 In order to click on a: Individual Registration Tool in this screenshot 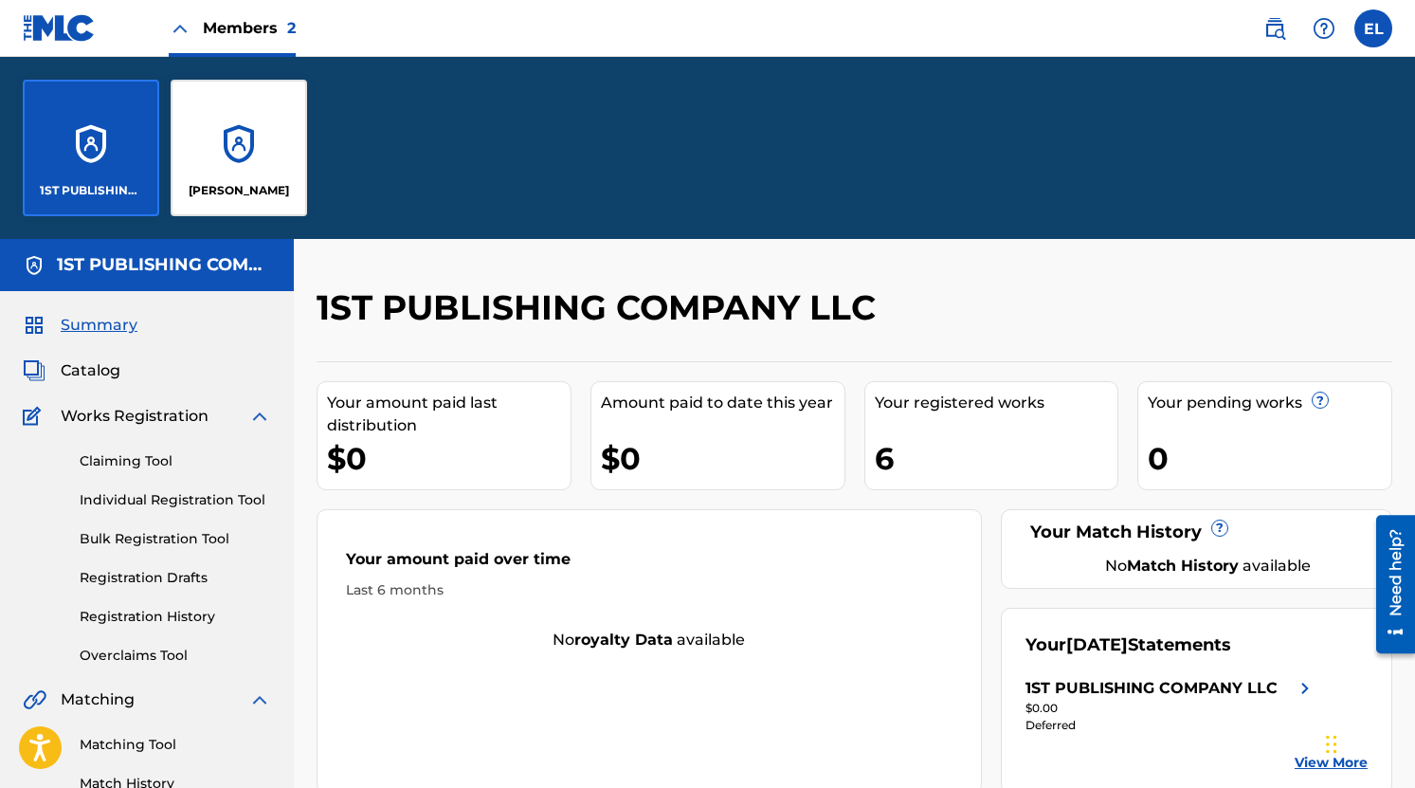, I will do `click(175, 500)`.